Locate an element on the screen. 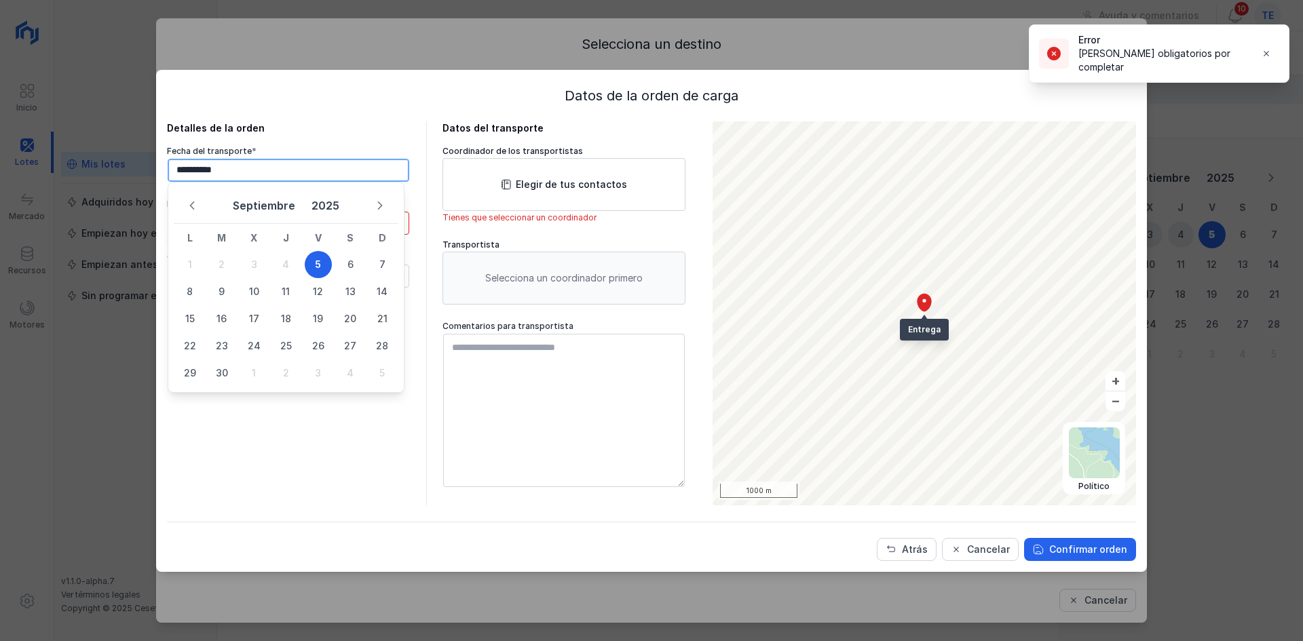 The width and height of the screenshot is (1303, 641). td: 23 is located at coordinates (221, 346).